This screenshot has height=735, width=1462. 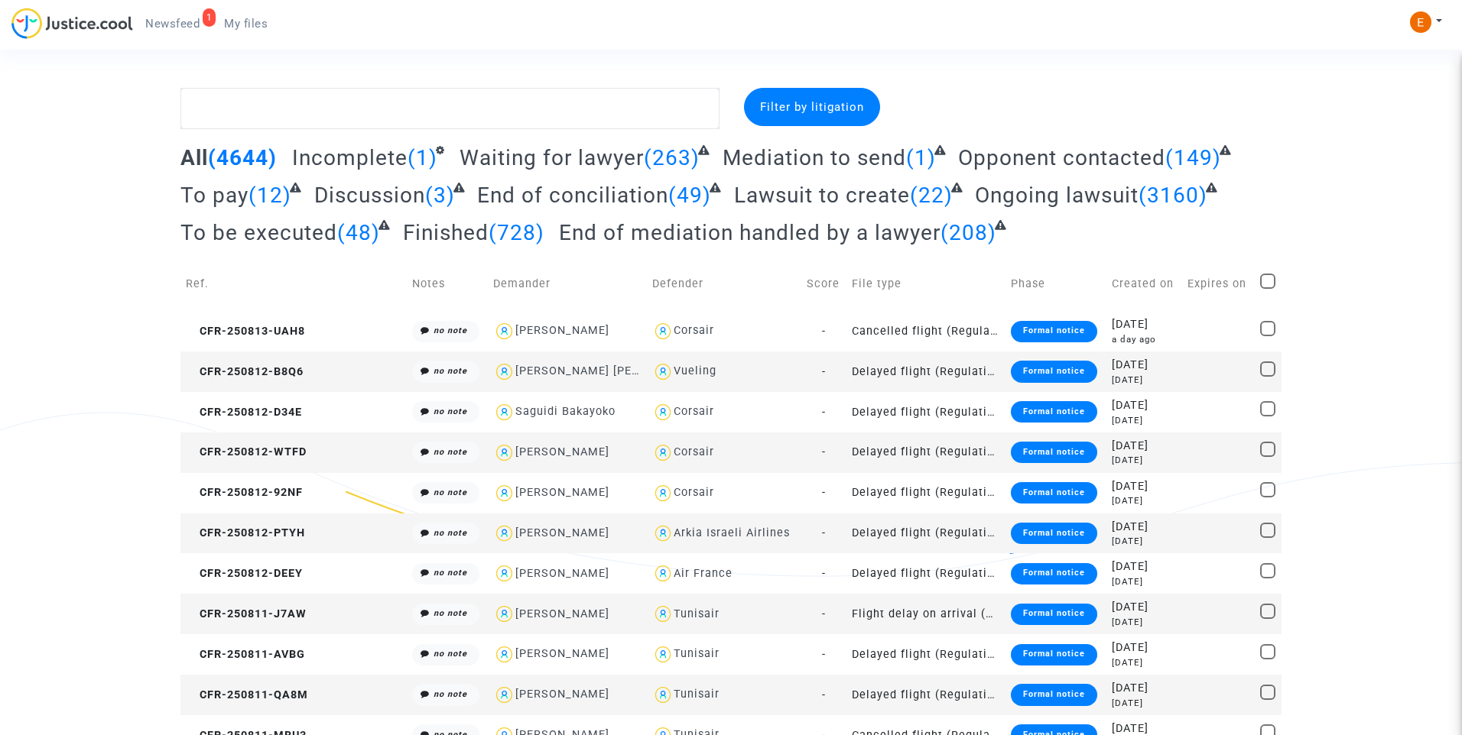 What do you see at coordinates (695, 371) in the screenshot?
I see `div: Vueling` at bounding box center [695, 371].